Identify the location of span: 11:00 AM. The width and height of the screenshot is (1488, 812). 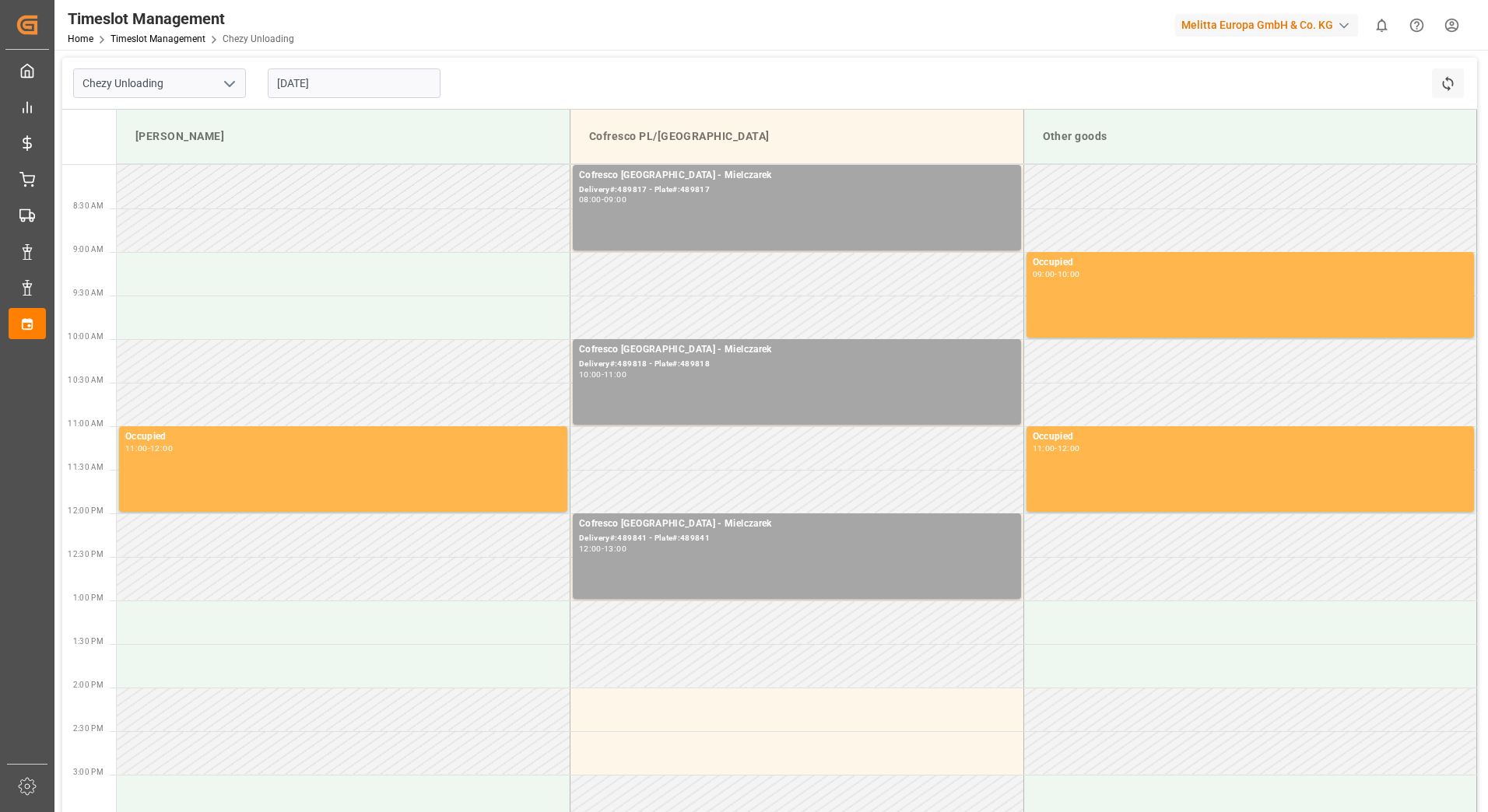
(86, 423).